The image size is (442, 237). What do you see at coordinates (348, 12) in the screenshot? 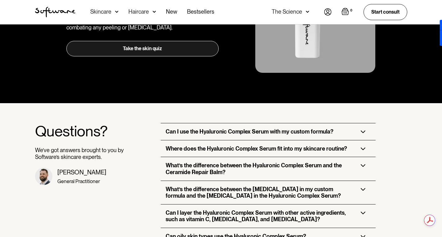
I see `a: Open empty cart` at bounding box center [348, 12].